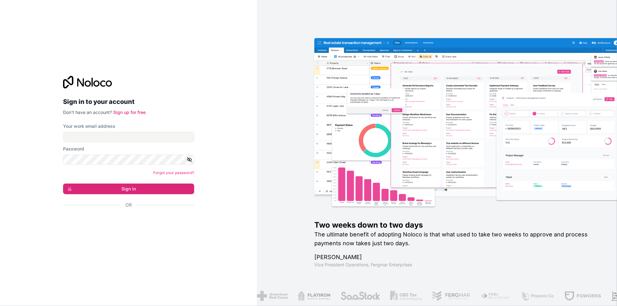 The image size is (617, 306). Describe the element at coordinates (314, 296) in the screenshot. I see `img: /assets/flatiron-C8eUkumj.png` at that location.